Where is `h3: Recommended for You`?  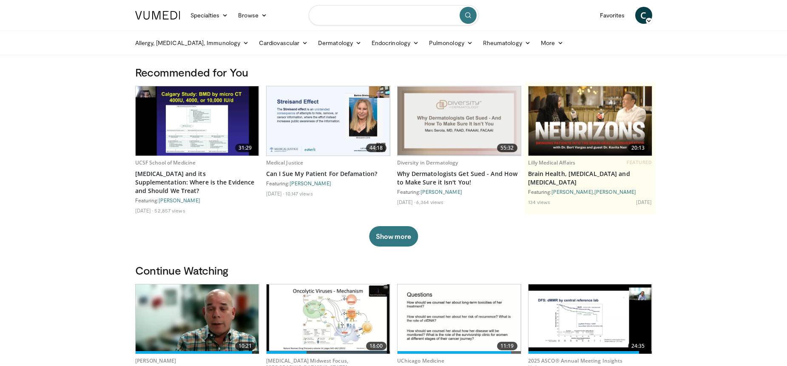
h3: Recommended for You is located at coordinates (393, 72).